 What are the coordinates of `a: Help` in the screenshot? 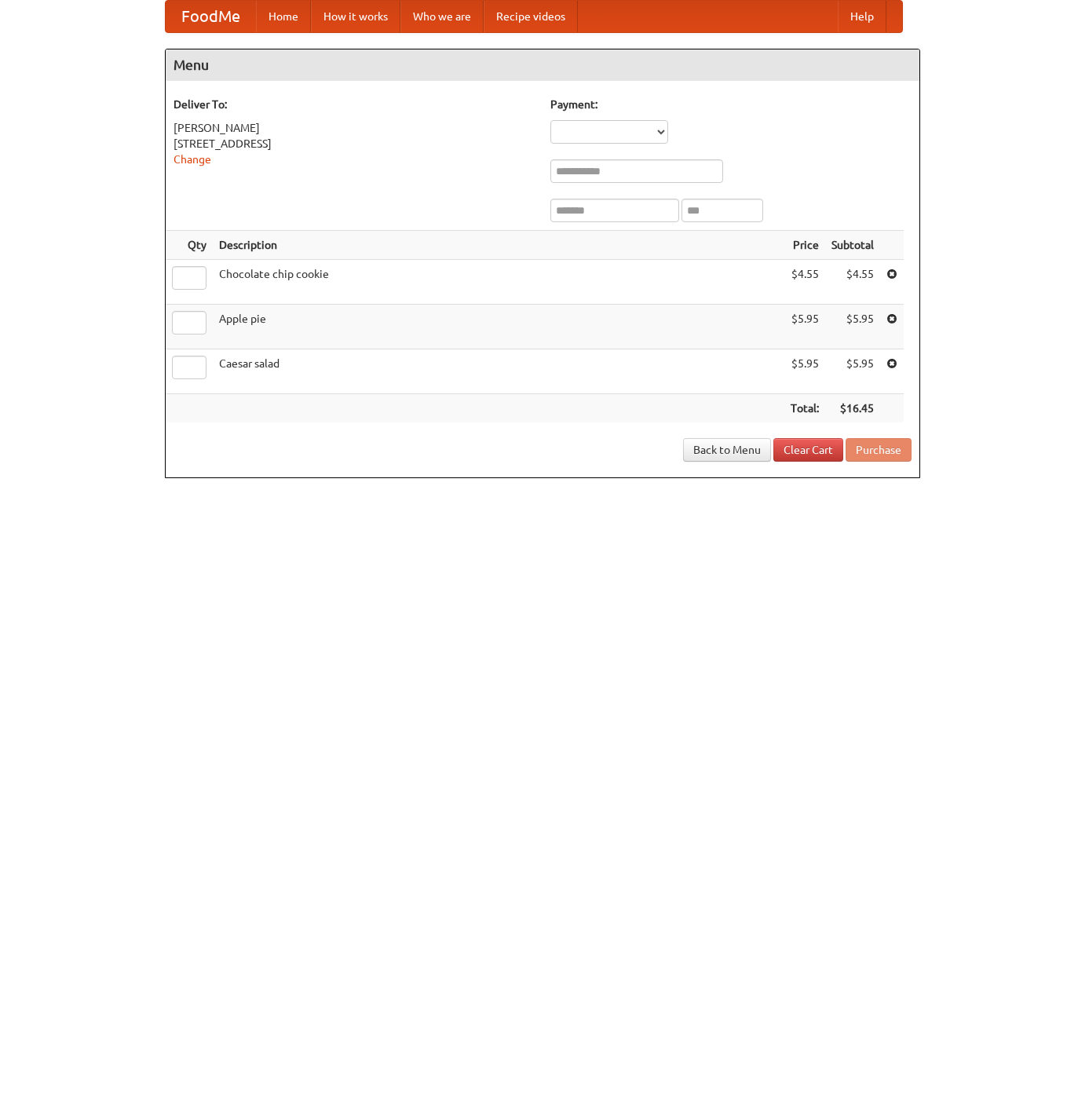 It's located at (862, 16).